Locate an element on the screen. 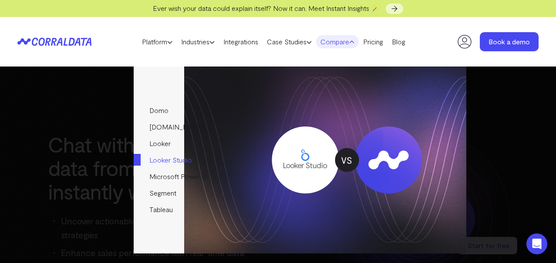 Image resolution: width=556 pixels, height=263 pixels. a: Integrations is located at coordinates (241, 42).